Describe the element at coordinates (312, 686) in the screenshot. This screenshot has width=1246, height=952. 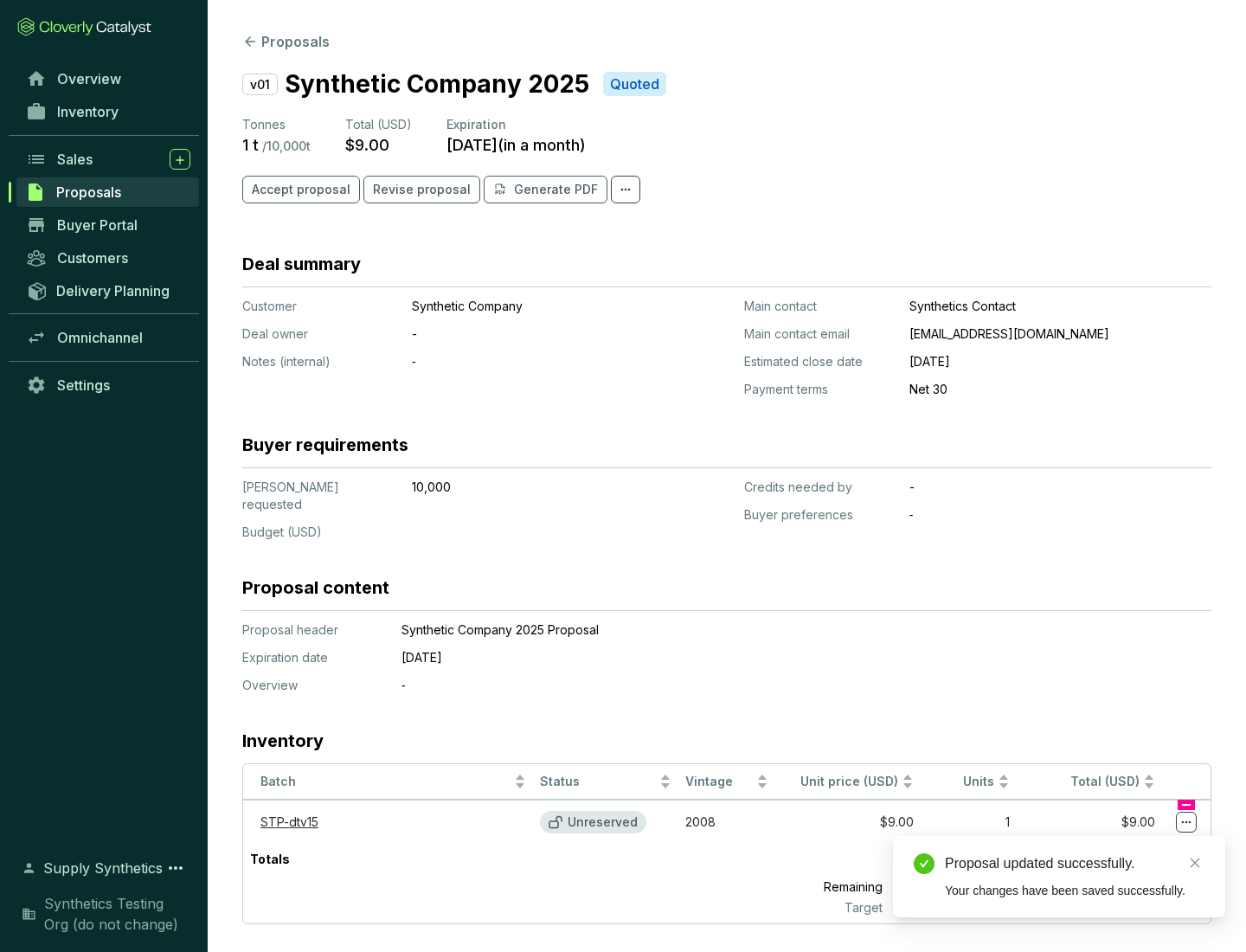
I see `p: Overview` at that location.